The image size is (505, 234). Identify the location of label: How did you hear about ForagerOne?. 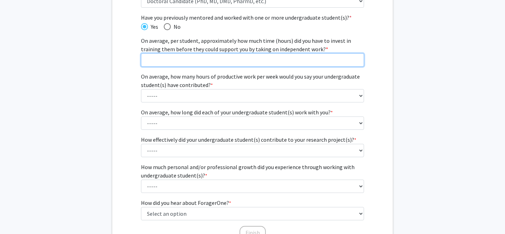
(186, 203).